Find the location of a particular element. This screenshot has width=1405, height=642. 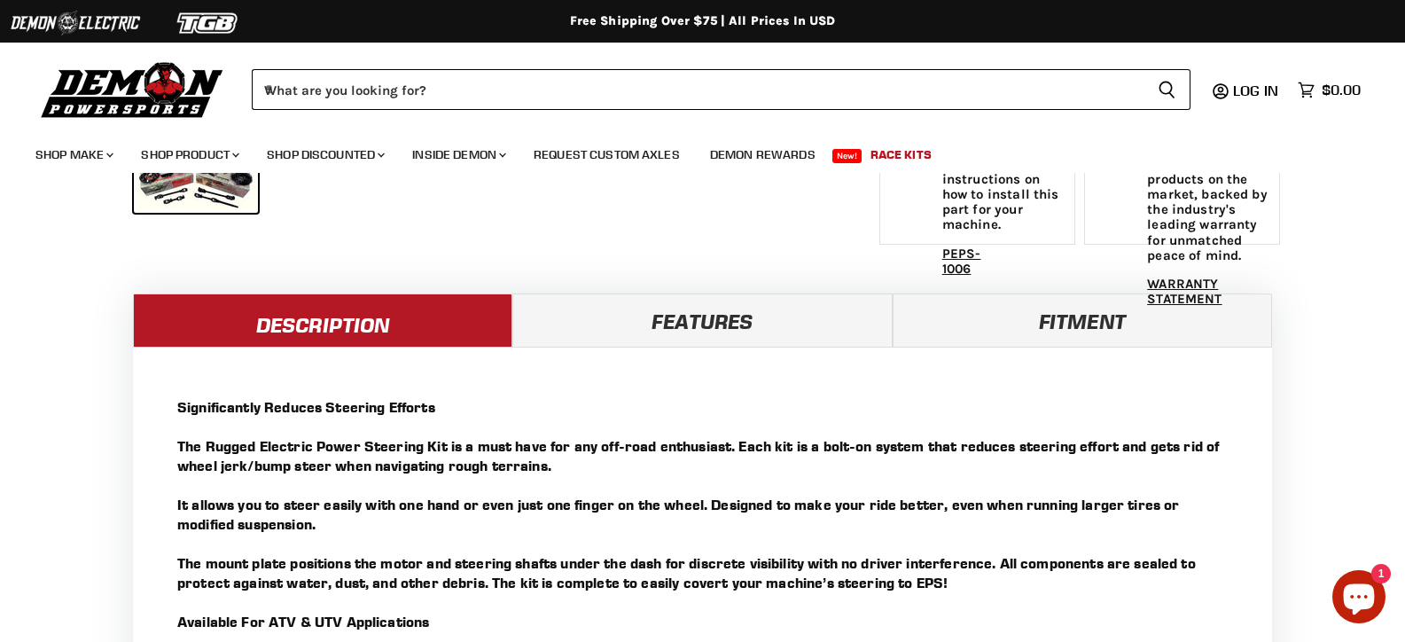

a: Inside Demon is located at coordinates (457, 154).